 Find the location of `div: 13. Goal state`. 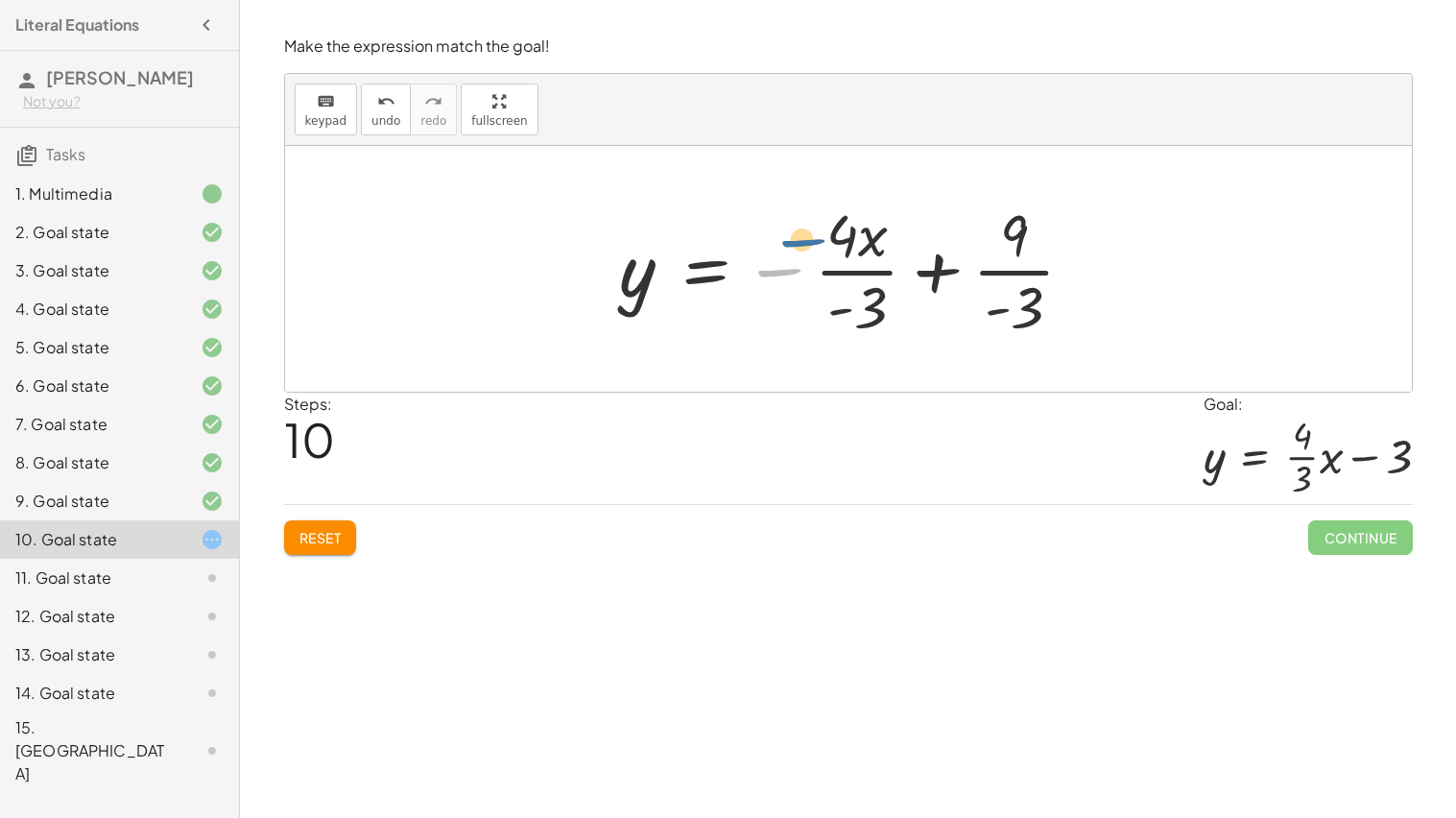

div: 13. Goal state is located at coordinates (93, 655).